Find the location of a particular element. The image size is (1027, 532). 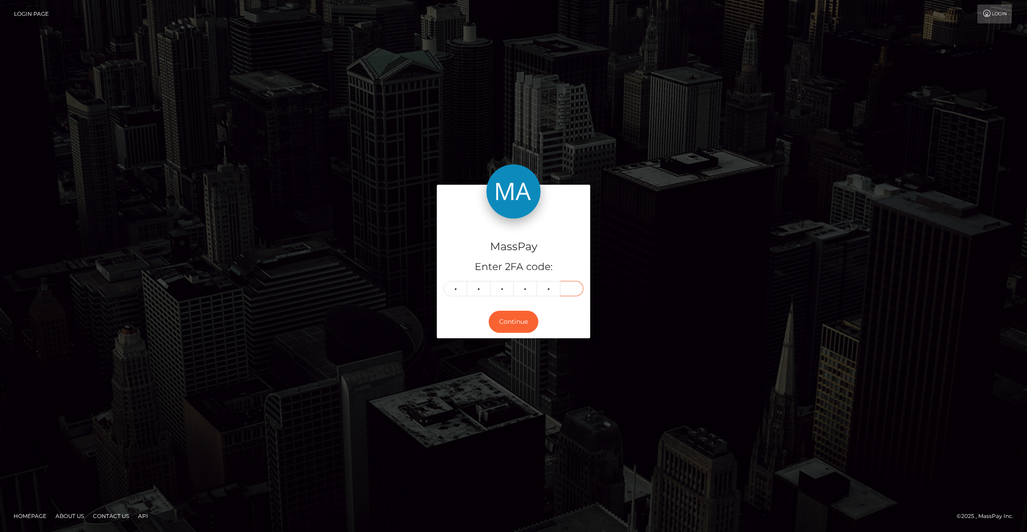

a: Contact Us is located at coordinates (111, 515).